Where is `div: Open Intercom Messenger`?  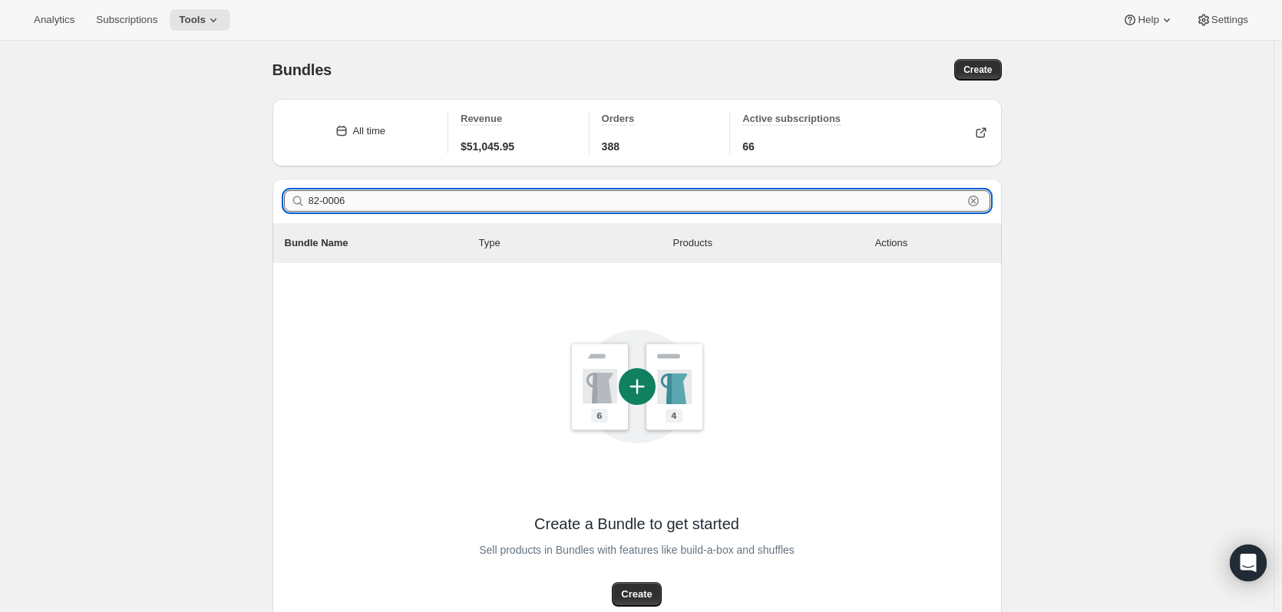 div: Open Intercom Messenger is located at coordinates (1248, 563).